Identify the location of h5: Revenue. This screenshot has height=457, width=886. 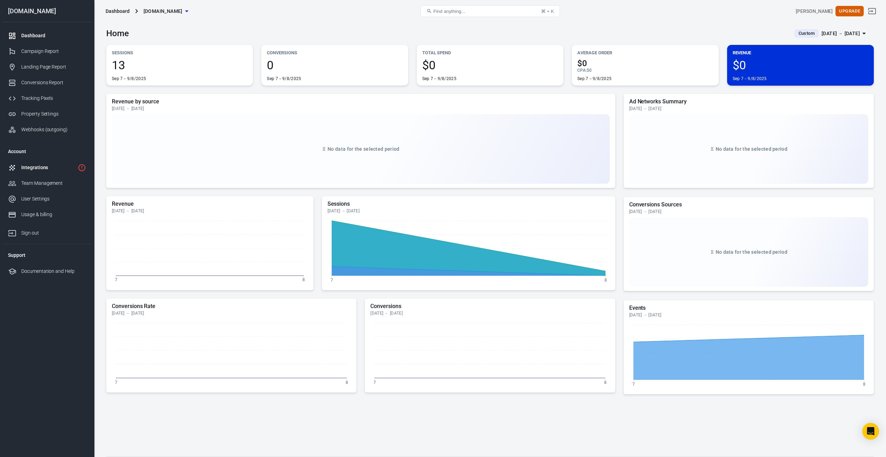
(210, 204).